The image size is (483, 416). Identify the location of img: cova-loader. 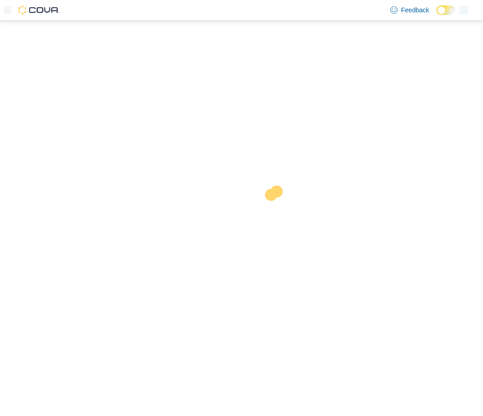
(276, 213).